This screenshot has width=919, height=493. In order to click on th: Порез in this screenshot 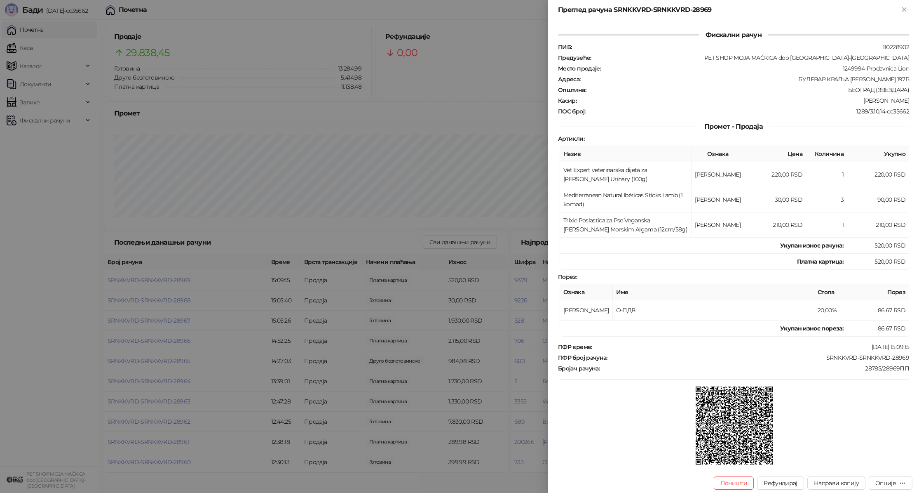, I will do `click(878, 292)`.